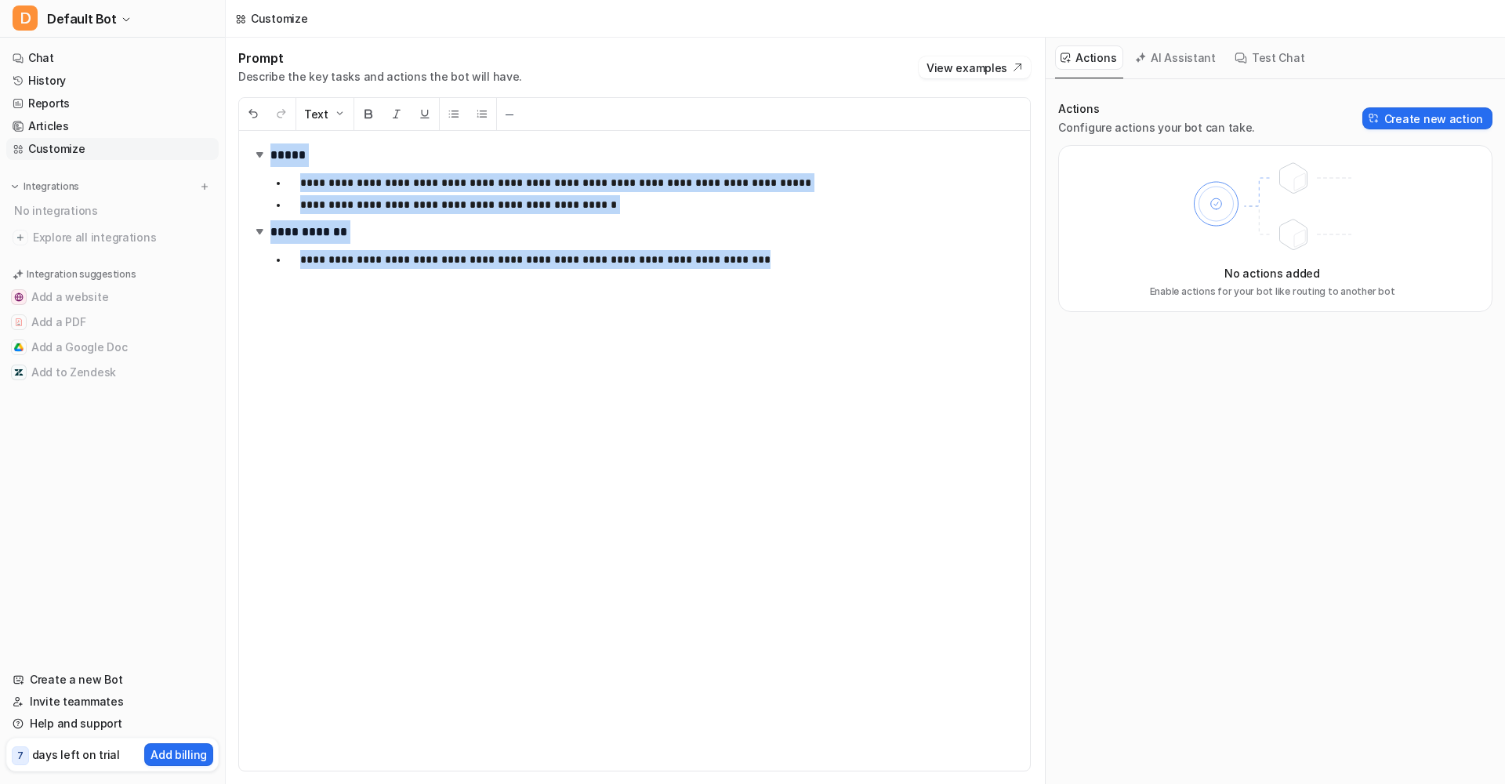 This screenshot has height=784, width=1505. I want to click on a: Articles, so click(112, 126).